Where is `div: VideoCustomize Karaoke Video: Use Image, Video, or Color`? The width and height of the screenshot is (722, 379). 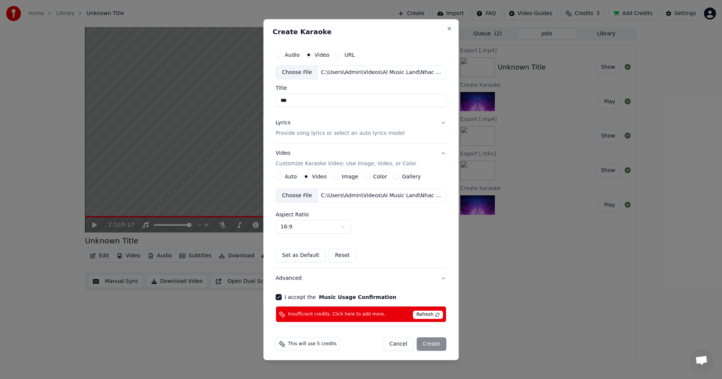
div: VideoCustomize Karaoke Video: Use Image, Video, or Color is located at coordinates (361, 221).